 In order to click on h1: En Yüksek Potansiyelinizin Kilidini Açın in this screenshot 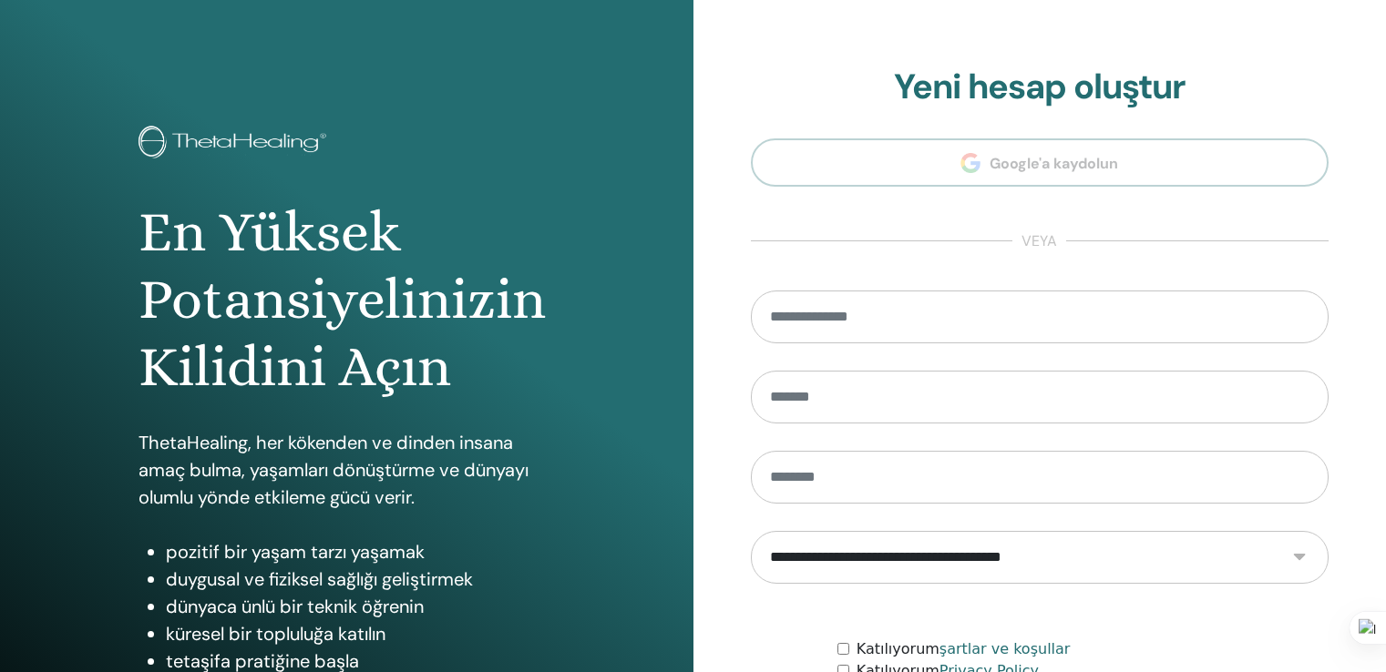, I will do `click(346, 300)`.